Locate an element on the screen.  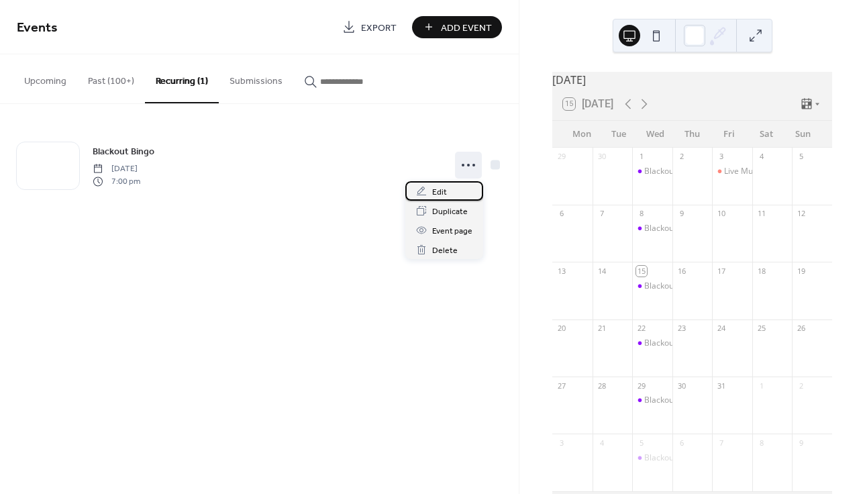
div: 14 is located at coordinates (601, 270).